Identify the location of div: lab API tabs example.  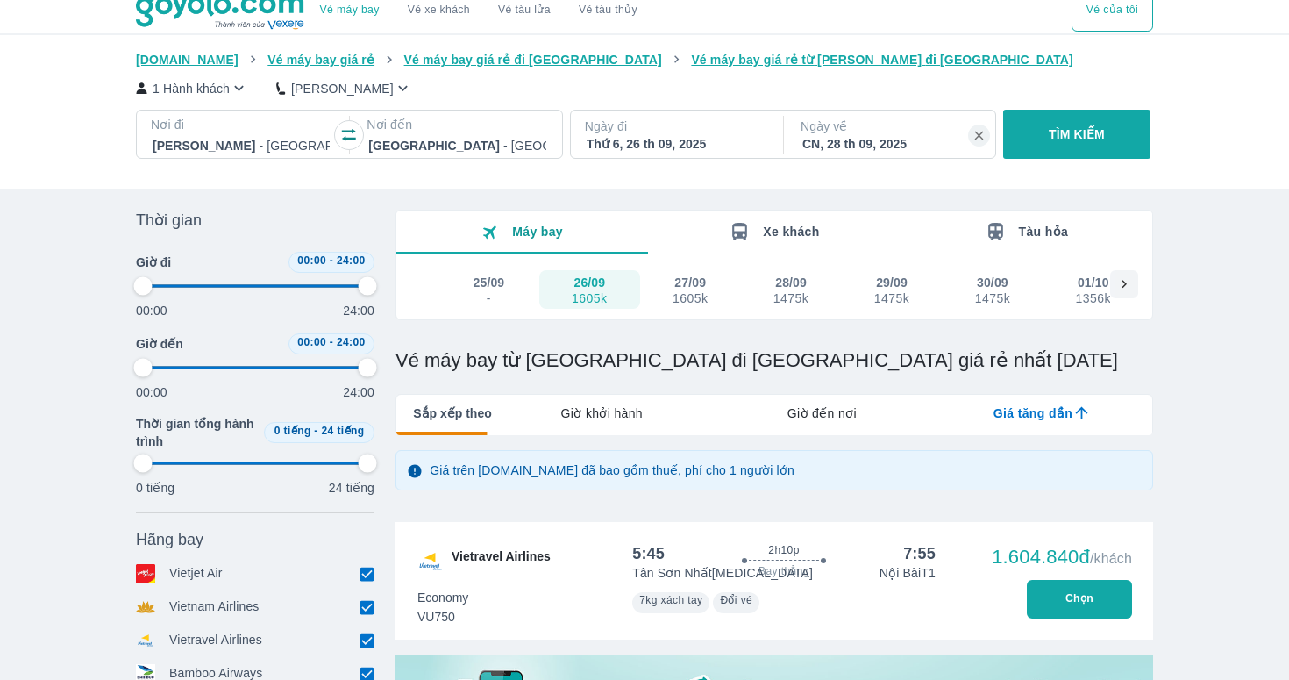
(822, 413).